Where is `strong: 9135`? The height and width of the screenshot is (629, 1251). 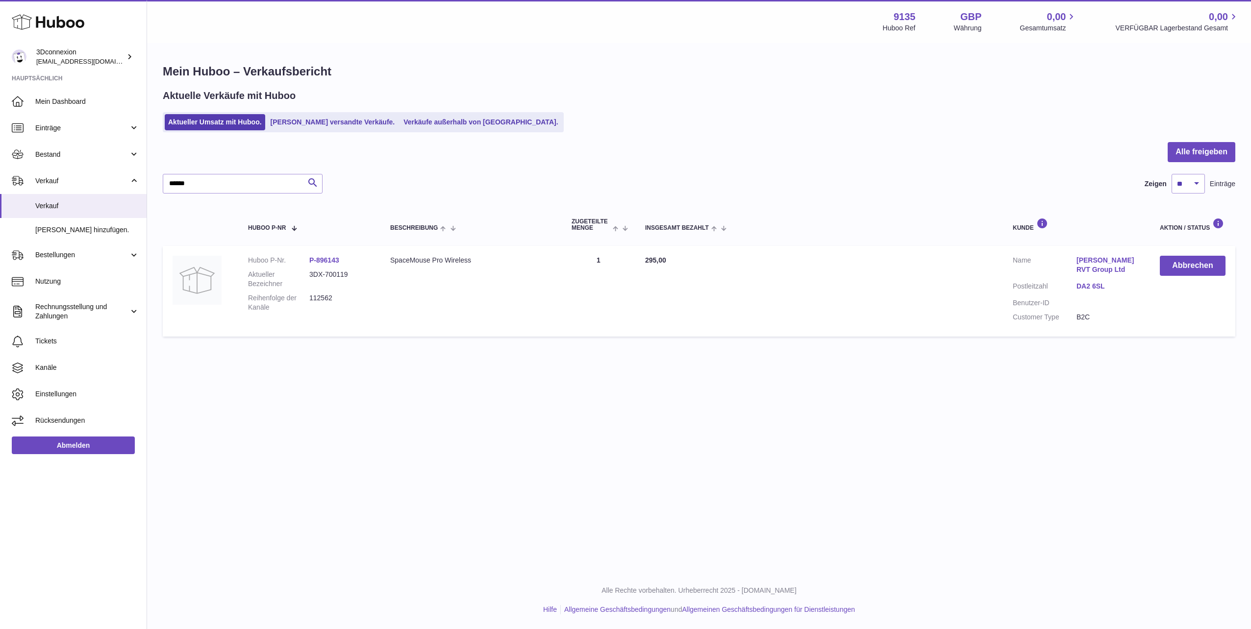
strong: 9135 is located at coordinates (904, 17).